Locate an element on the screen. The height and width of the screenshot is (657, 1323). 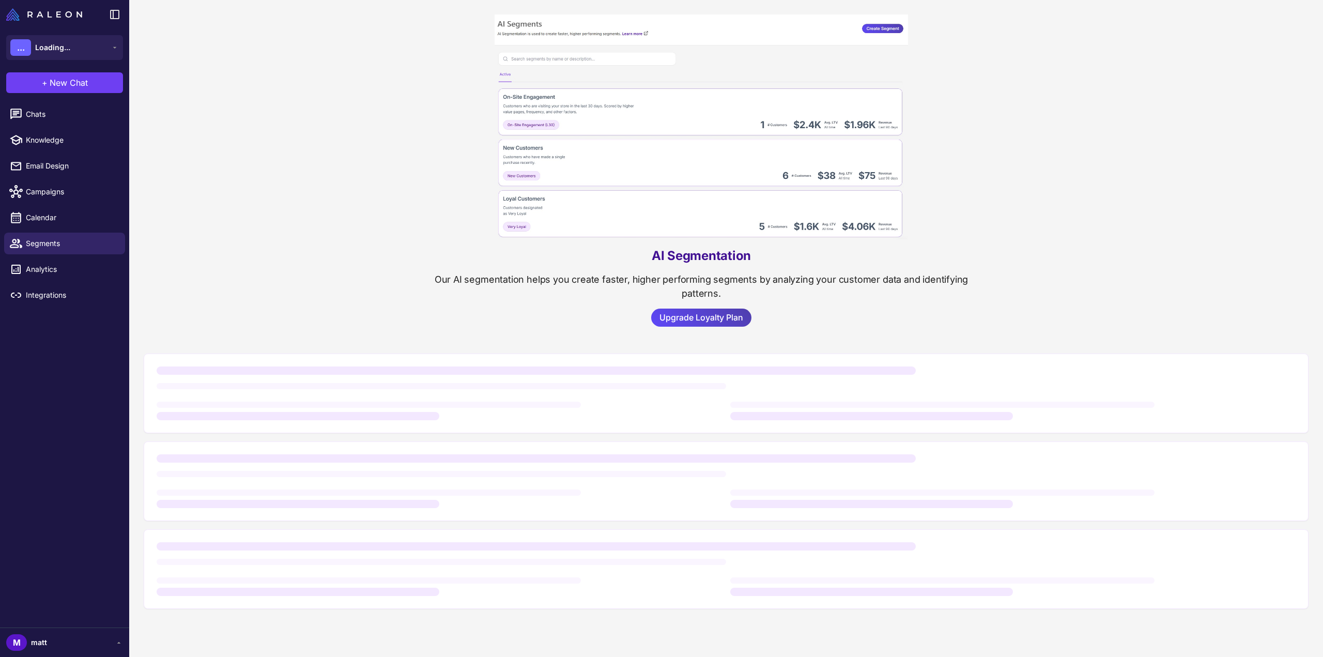
a: Raleon Logo is located at coordinates (46, 14).